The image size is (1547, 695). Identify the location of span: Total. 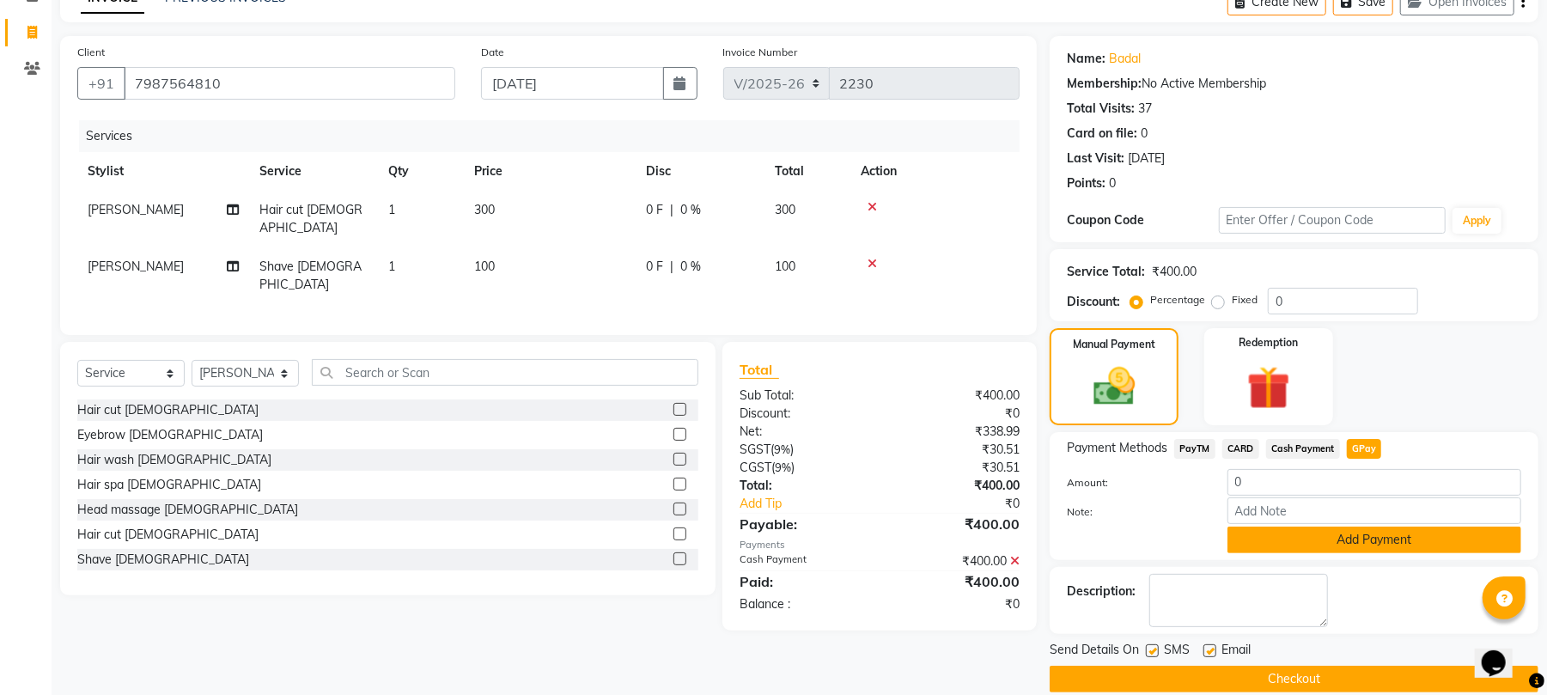
(759, 369).